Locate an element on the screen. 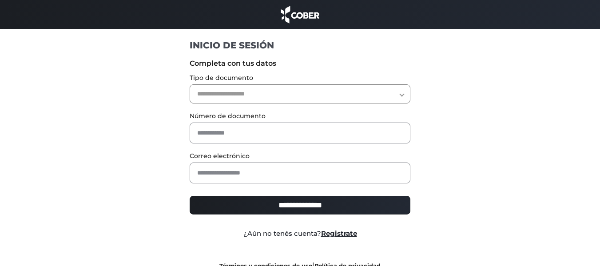 Image resolution: width=600 pixels, height=266 pixels. label: Tipo de documento is located at coordinates (300, 78).